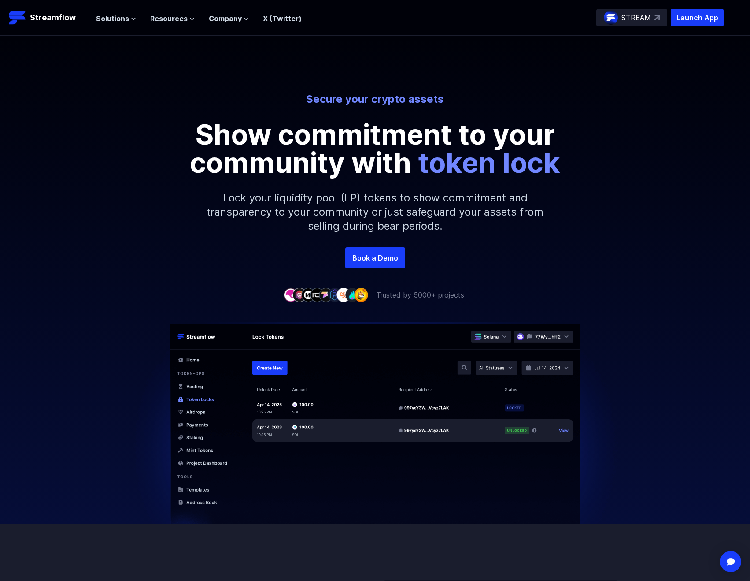 Image resolution: width=750 pixels, height=581 pixels. Describe the element at coordinates (697, 18) in the screenshot. I see `p: Launch App` at that location.